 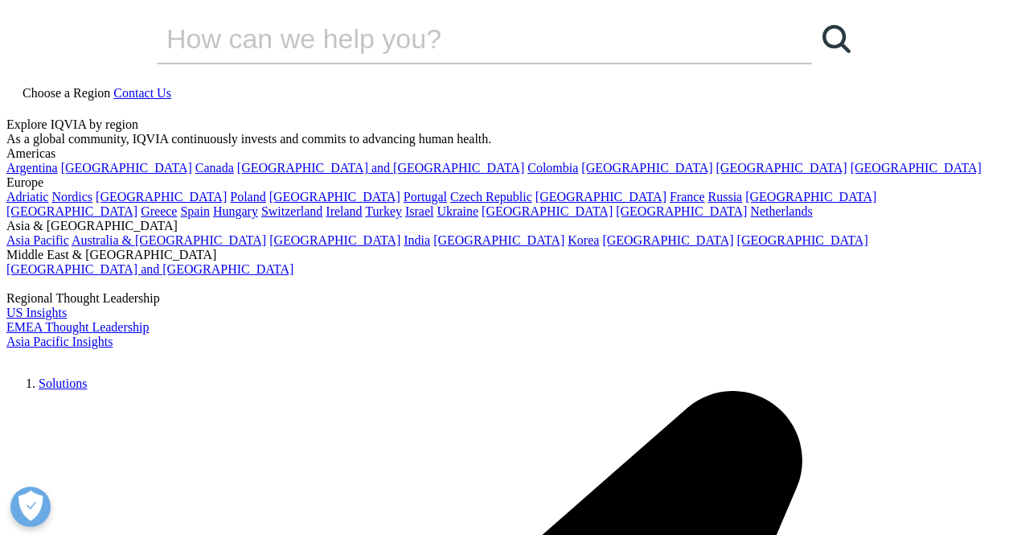 I want to click on a: Ireland, so click(x=343, y=211).